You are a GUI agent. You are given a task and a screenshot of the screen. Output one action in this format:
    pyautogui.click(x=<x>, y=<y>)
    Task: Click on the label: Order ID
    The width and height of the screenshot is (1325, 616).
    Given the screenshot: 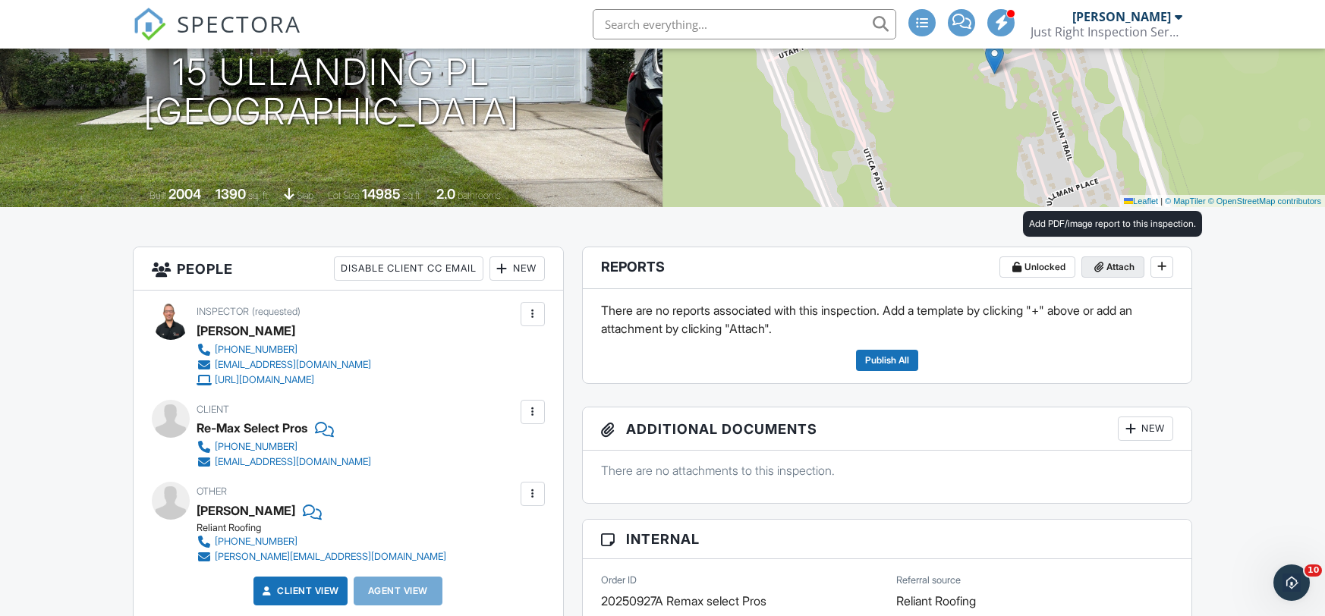 What is the action you would take?
    pyautogui.click(x=619, y=581)
    